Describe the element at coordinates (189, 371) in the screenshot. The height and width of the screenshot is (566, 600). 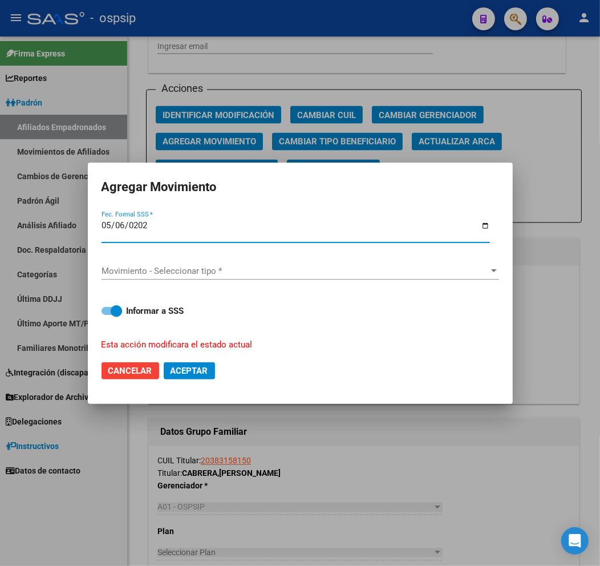
I see `button: Aceptar` at that location.